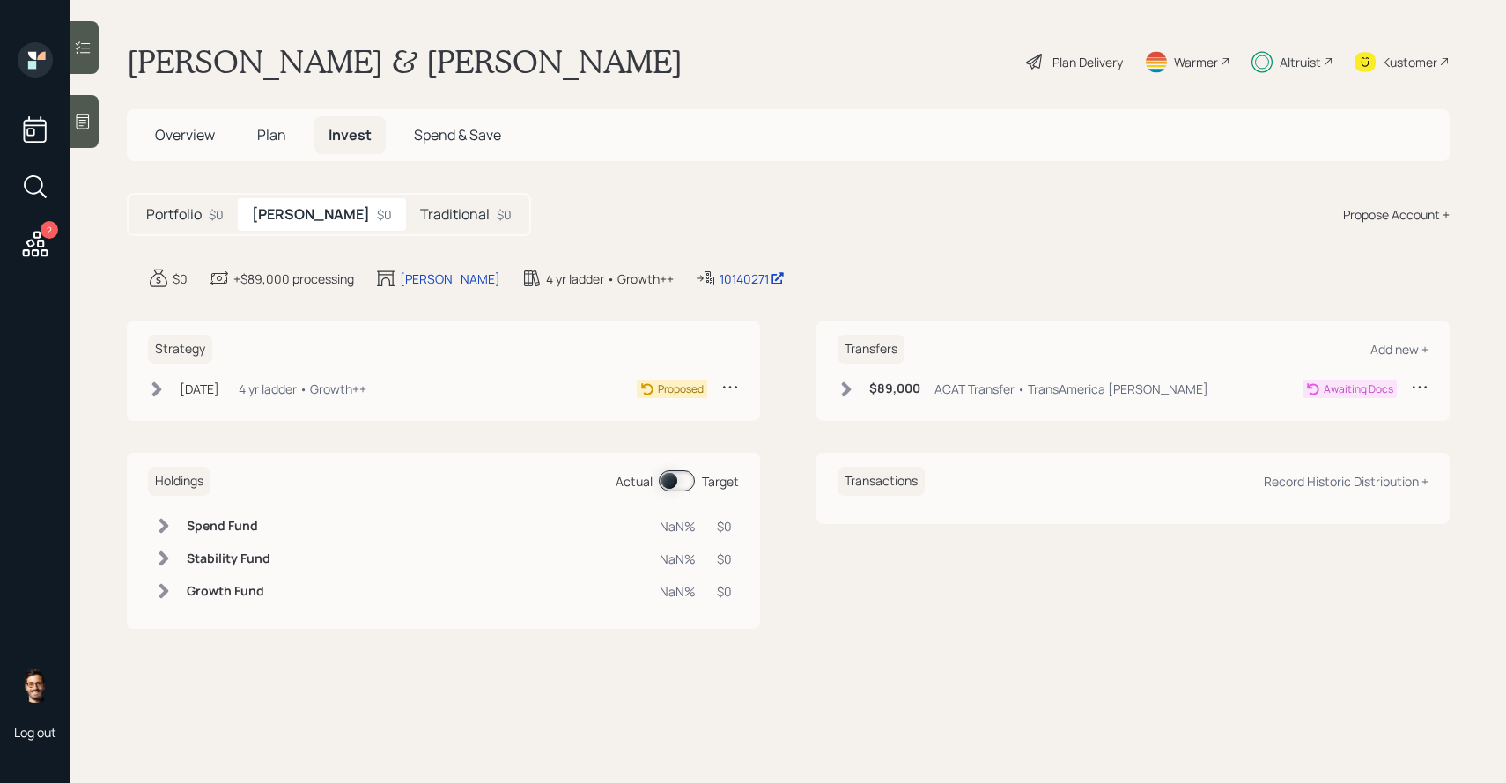 The height and width of the screenshot is (783, 1506). I want to click on div: Plan Delivery, so click(1088, 62).